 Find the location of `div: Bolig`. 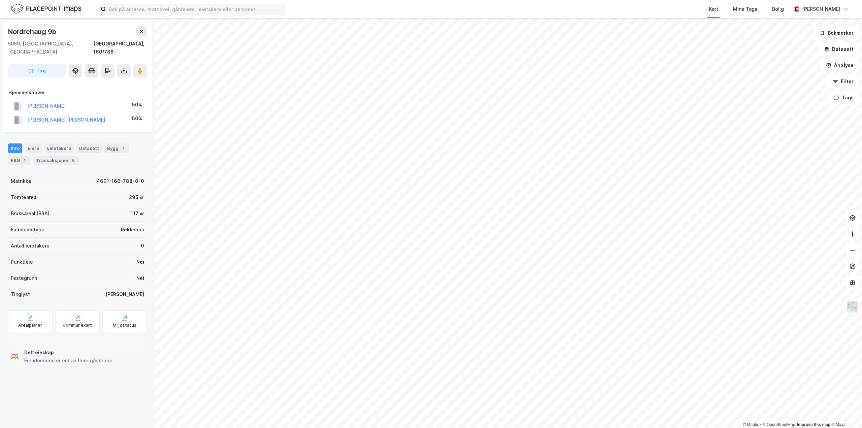

div: Bolig is located at coordinates (778, 9).